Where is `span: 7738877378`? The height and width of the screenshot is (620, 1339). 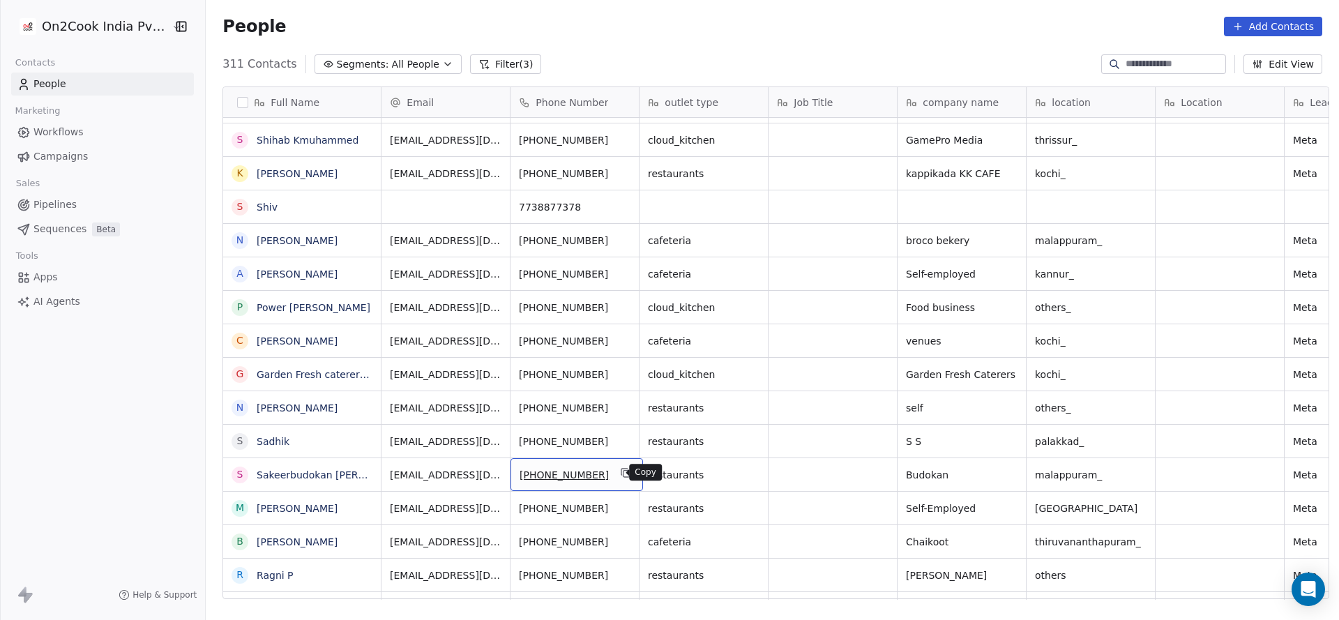 span: 7738877378 is located at coordinates (575, 207).